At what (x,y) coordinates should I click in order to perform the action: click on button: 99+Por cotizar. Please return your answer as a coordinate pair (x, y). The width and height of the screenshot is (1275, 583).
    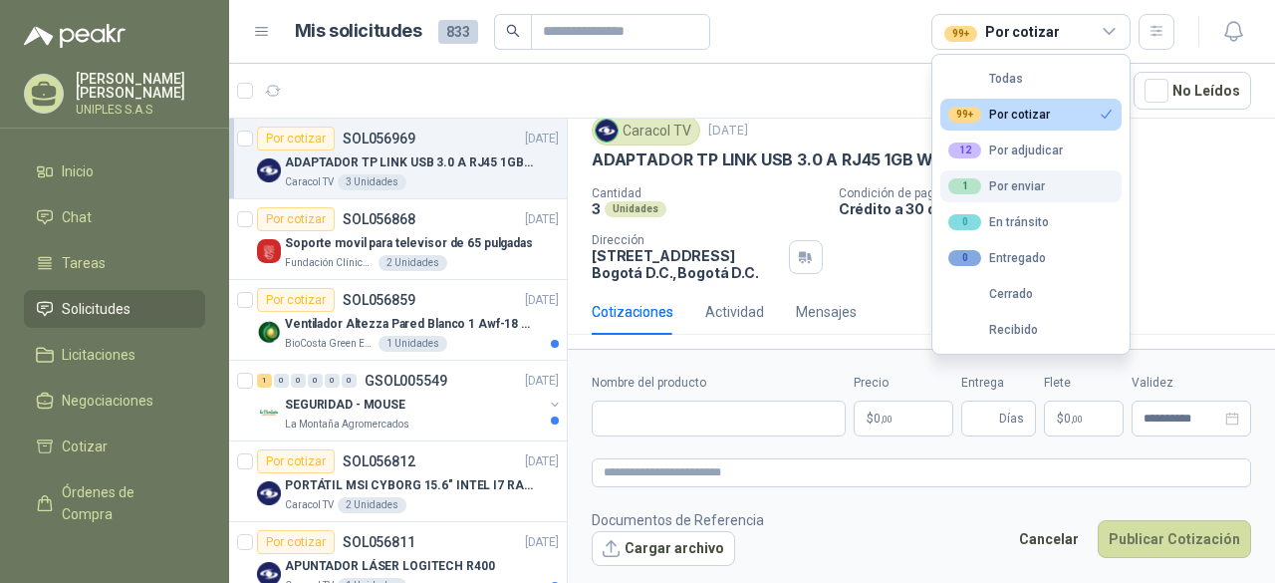
    Looking at the image, I should click on (1031, 115).